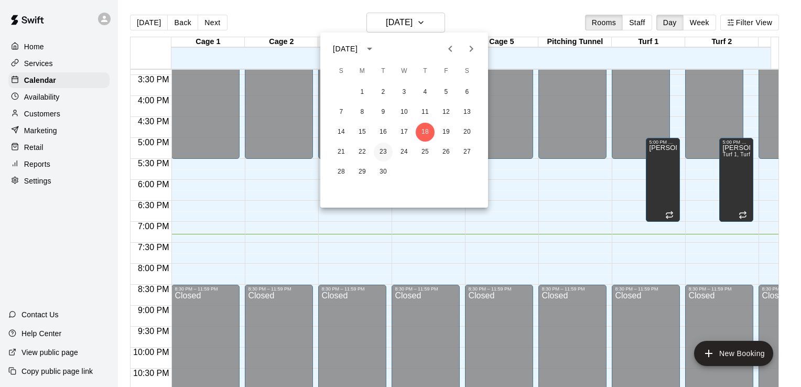  What do you see at coordinates (383, 172) in the screenshot?
I see `button: 30` at bounding box center [383, 172].